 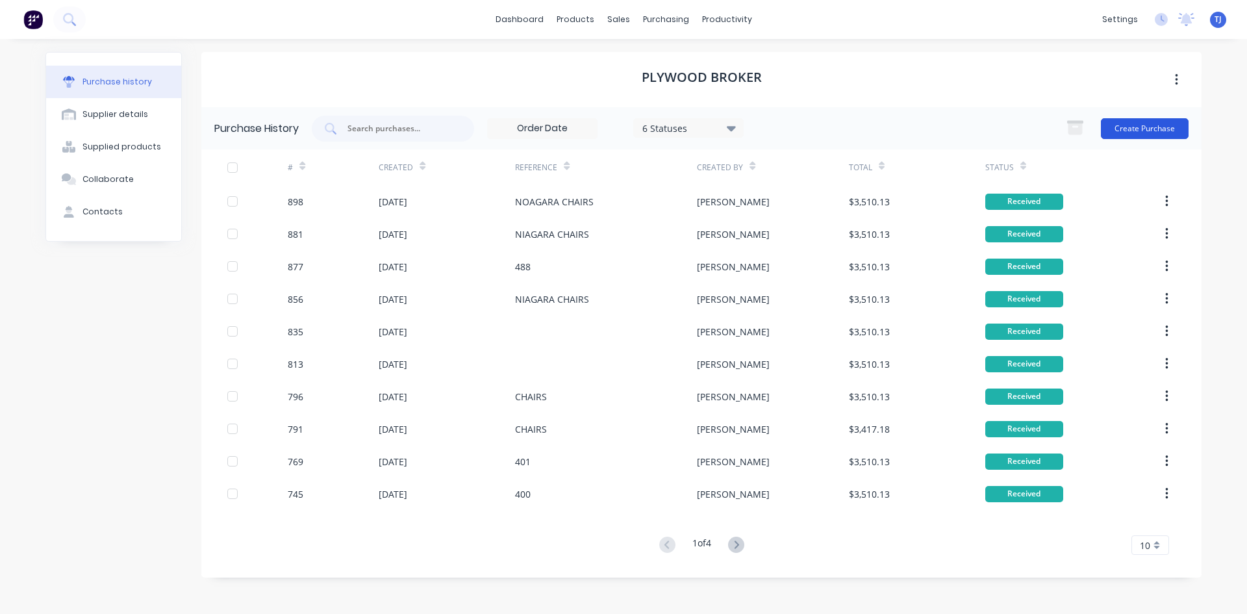 What do you see at coordinates (523, 266) in the screenshot?
I see `div: 488` at bounding box center [523, 266].